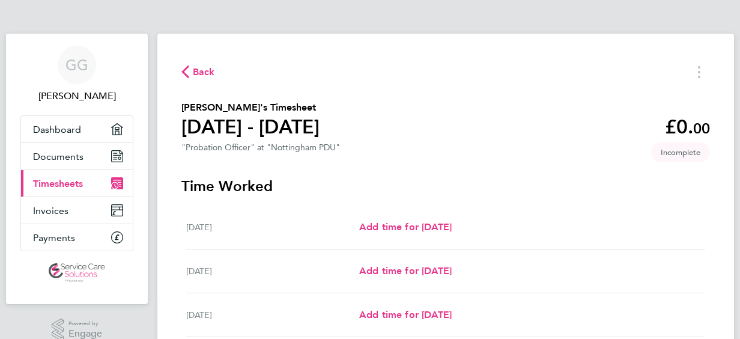 Image resolution: width=740 pixels, height=339 pixels. I want to click on a: Payments, so click(77, 237).